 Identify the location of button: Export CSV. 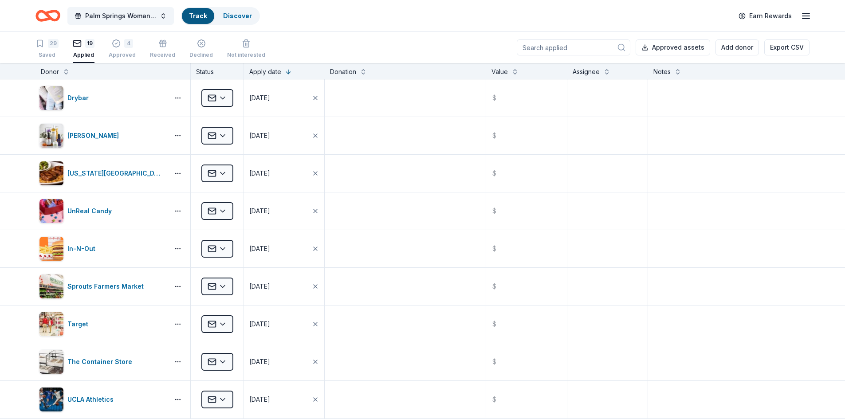
(787, 47).